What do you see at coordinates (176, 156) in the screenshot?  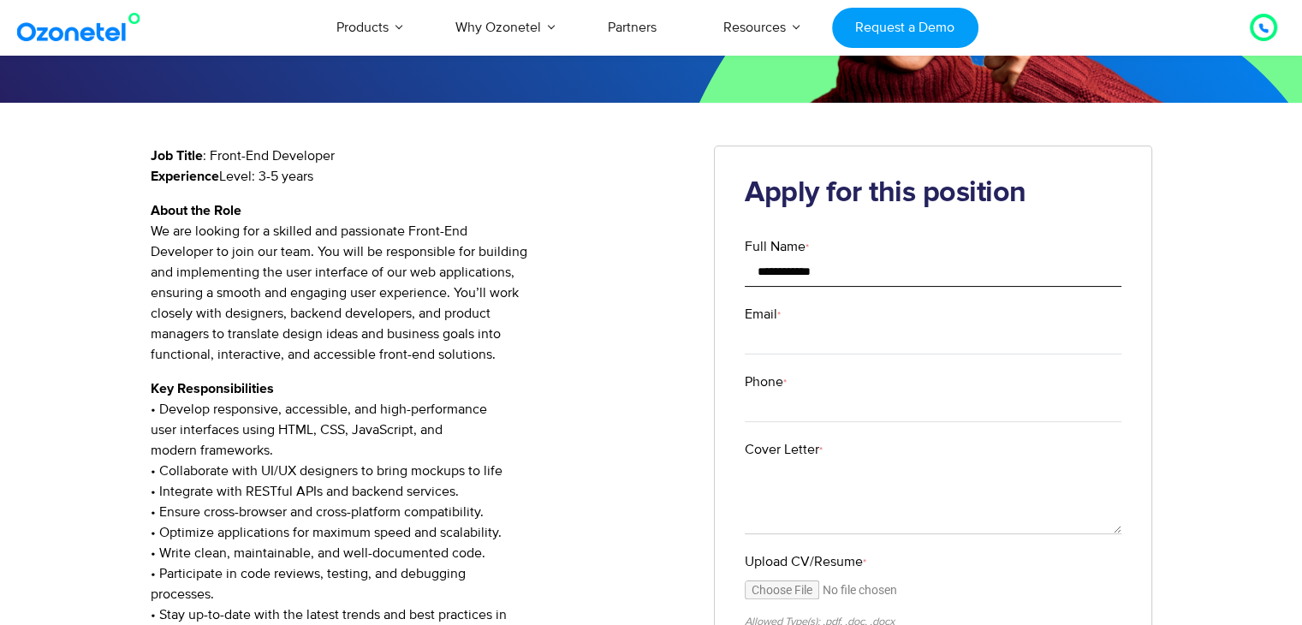 I see `strong: Job Title` at bounding box center [176, 156].